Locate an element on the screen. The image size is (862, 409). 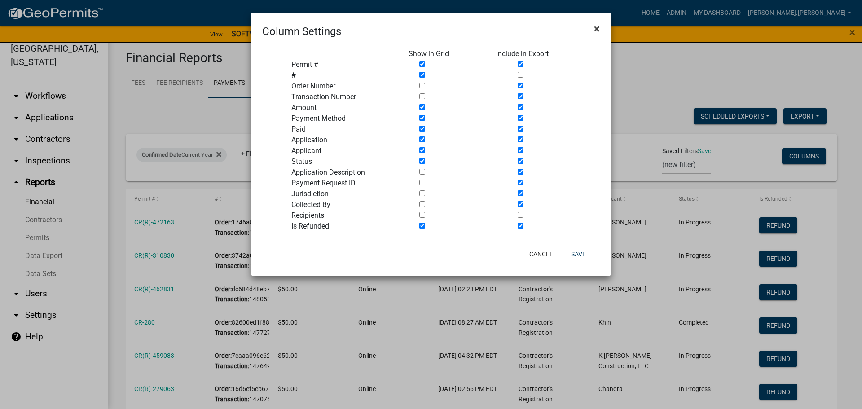
div: Paid is located at coordinates (343, 129).